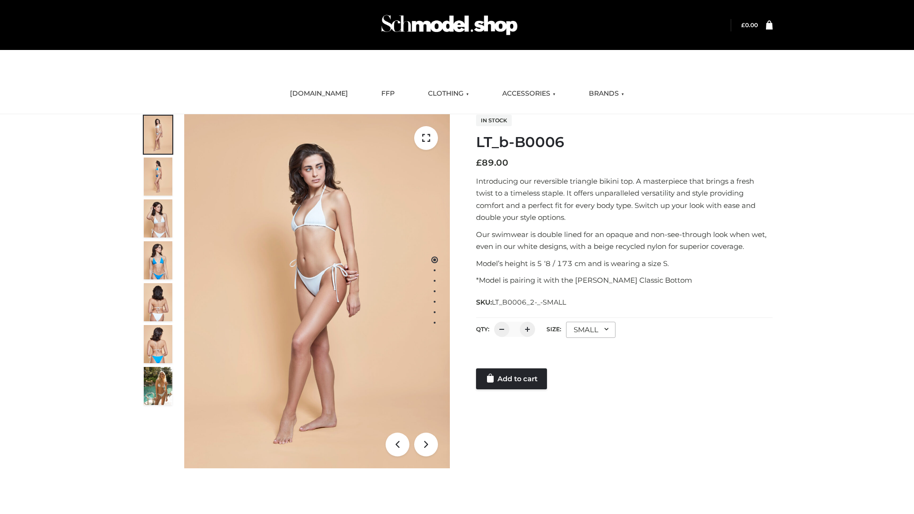 The image size is (914, 514). Describe the element at coordinates (158, 386) in the screenshot. I see `img: Arieltop_CloudNine_AzureSky2.jpg` at that location.